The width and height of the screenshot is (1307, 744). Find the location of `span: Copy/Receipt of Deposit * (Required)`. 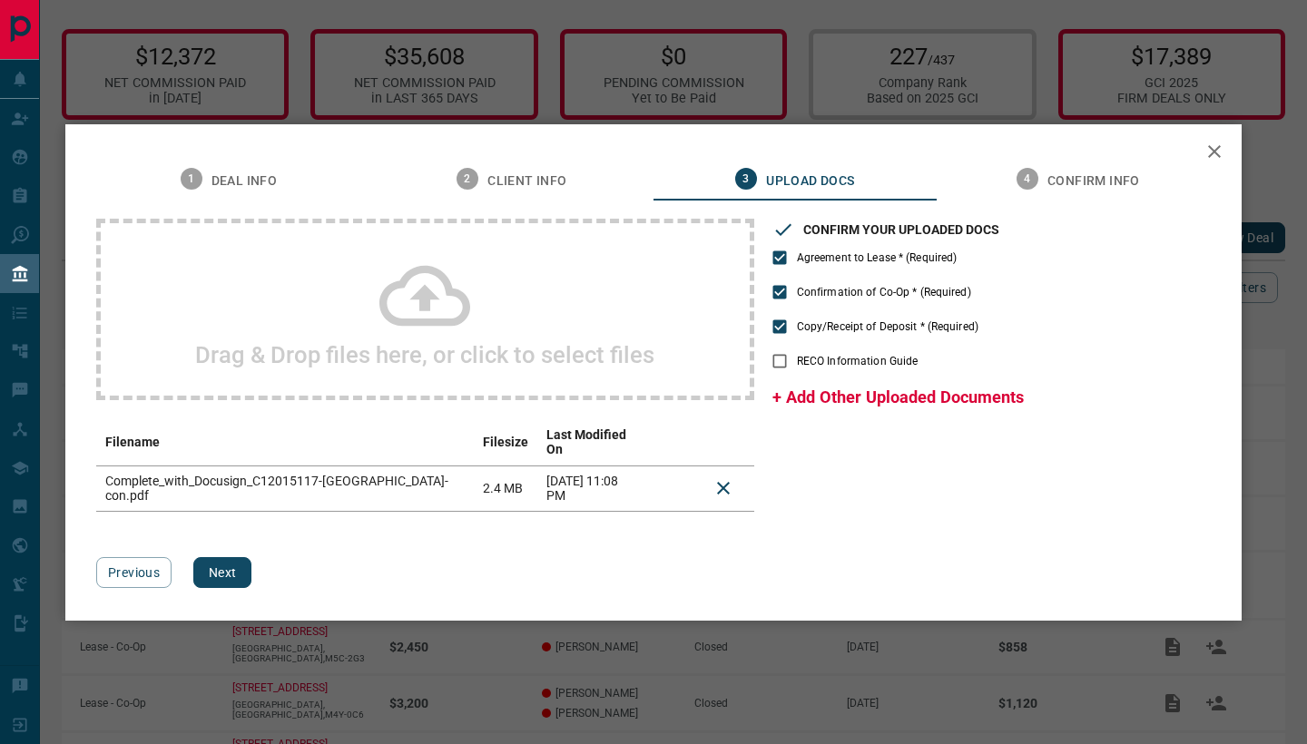

span: Copy/Receipt of Deposit * (Required) is located at coordinates (887, 327).